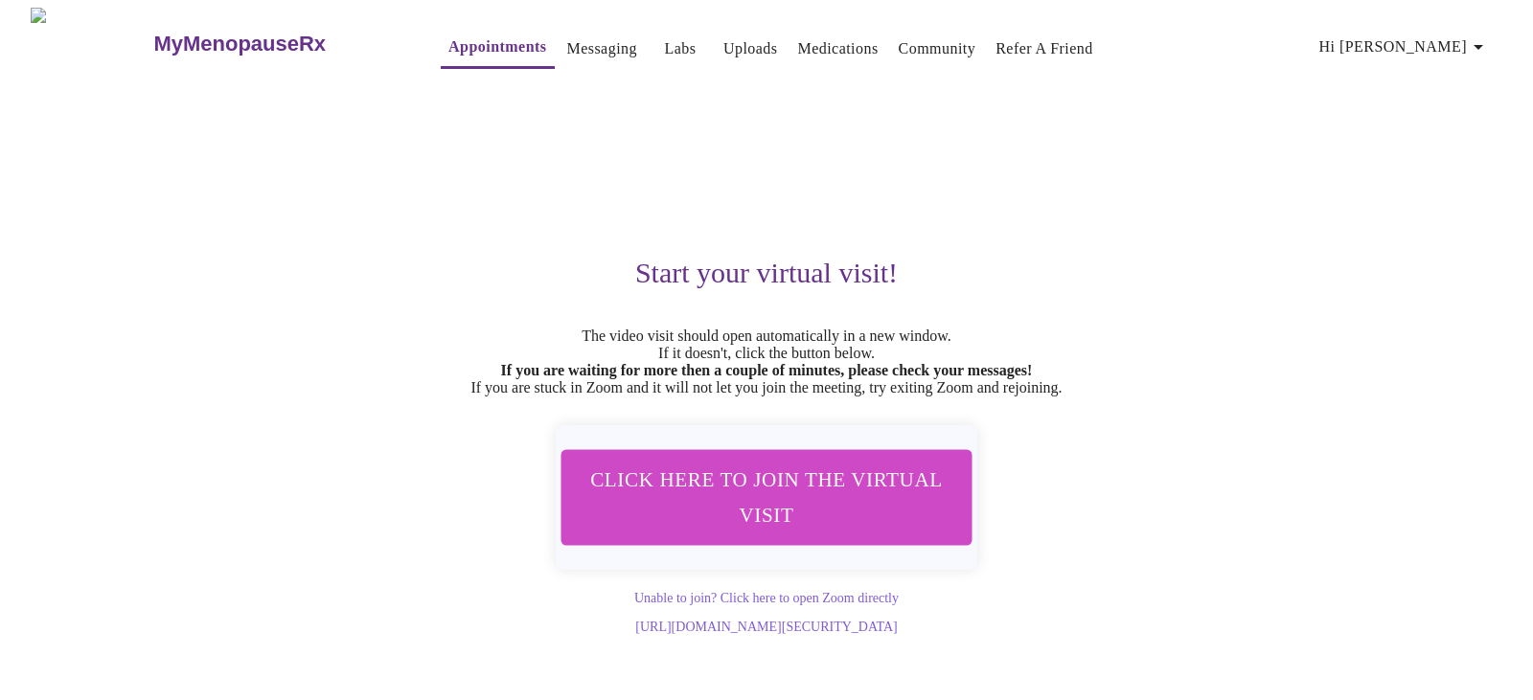  Describe the element at coordinates (680, 49) in the screenshot. I see `button: Labs` at that location.